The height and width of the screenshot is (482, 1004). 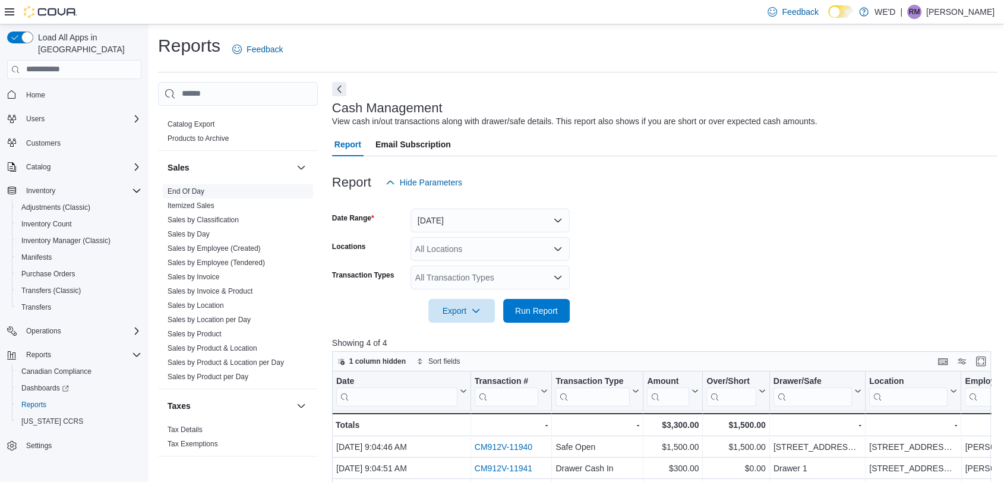 What do you see at coordinates (81, 143) in the screenshot?
I see `span: Customers` at bounding box center [81, 143].